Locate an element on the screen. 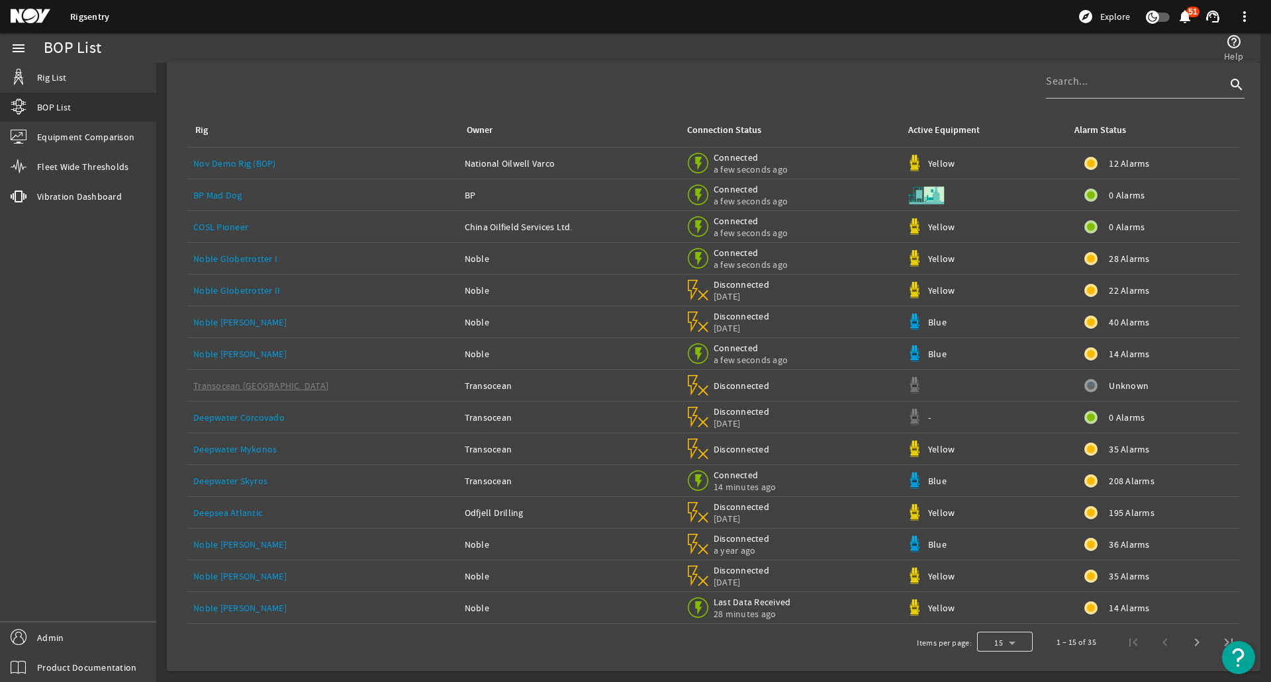 This screenshot has width=1271, height=682. div: BP is located at coordinates (569, 195).